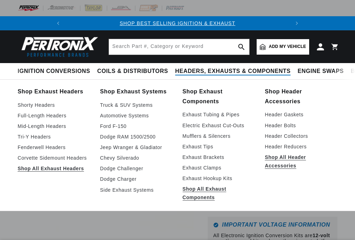 Image resolution: width=355 pixels, height=240 pixels. Describe the element at coordinates (136, 179) in the screenshot. I see `a: Dodge Charger` at that location.